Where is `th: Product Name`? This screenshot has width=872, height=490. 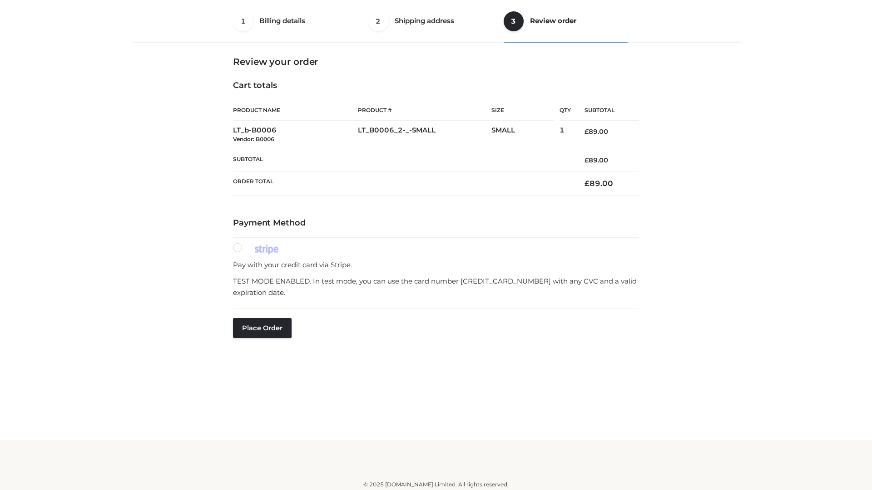 th: Product Name is located at coordinates (295, 110).